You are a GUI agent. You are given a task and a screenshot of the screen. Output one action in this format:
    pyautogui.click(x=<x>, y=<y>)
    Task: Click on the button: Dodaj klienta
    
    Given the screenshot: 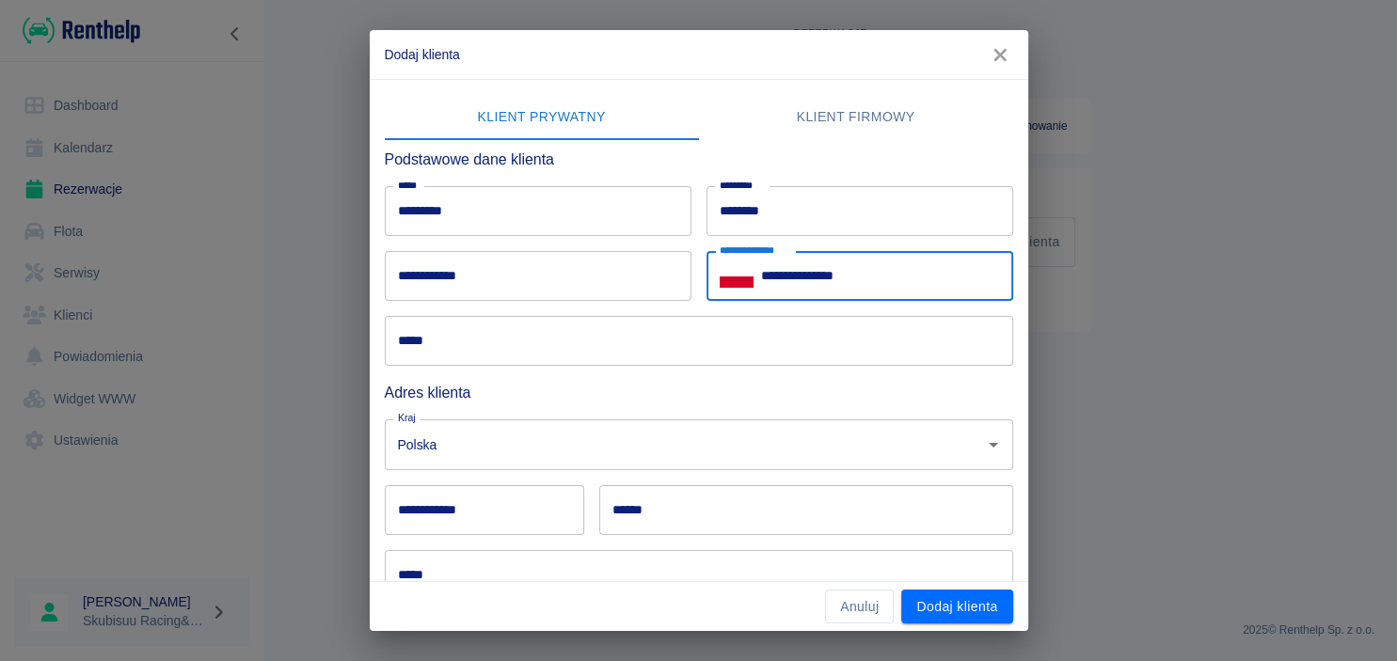 What is the action you would take?
    pyautogui.click(x=956, y=607)
    